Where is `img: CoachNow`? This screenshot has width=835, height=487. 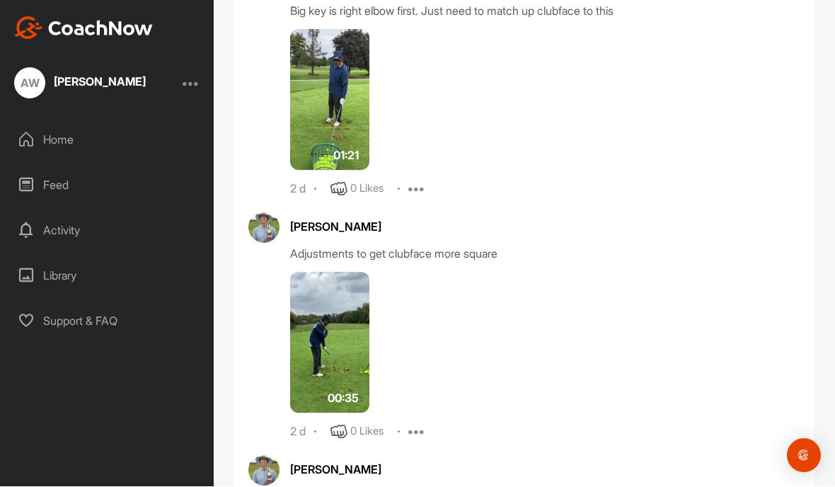
img: CoachNow is located at coordinates (84, 28).